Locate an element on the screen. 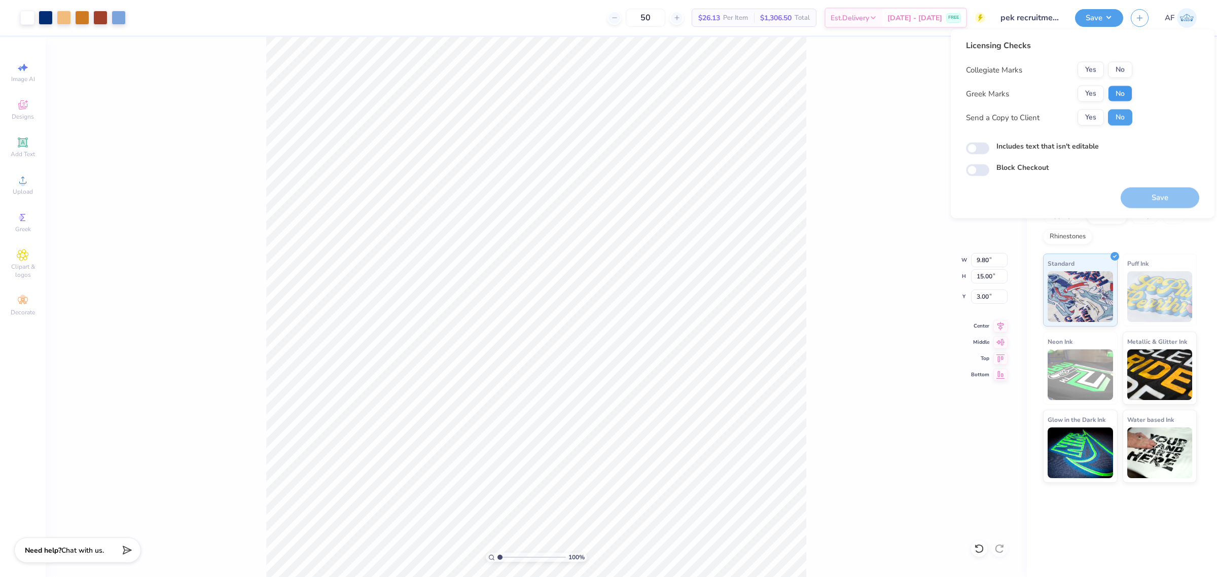 This screenshot has height=577, width=1217. span: FREE is located at coordinates (954, 18).